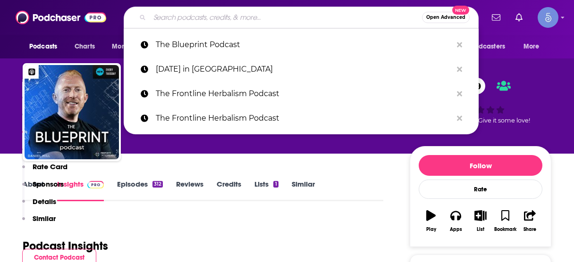 This screenshot has height=262, width=574. What do you see at coordinates (431, 221) in the screenshot?
I see `button: Play` at bounding box center [431, 221].